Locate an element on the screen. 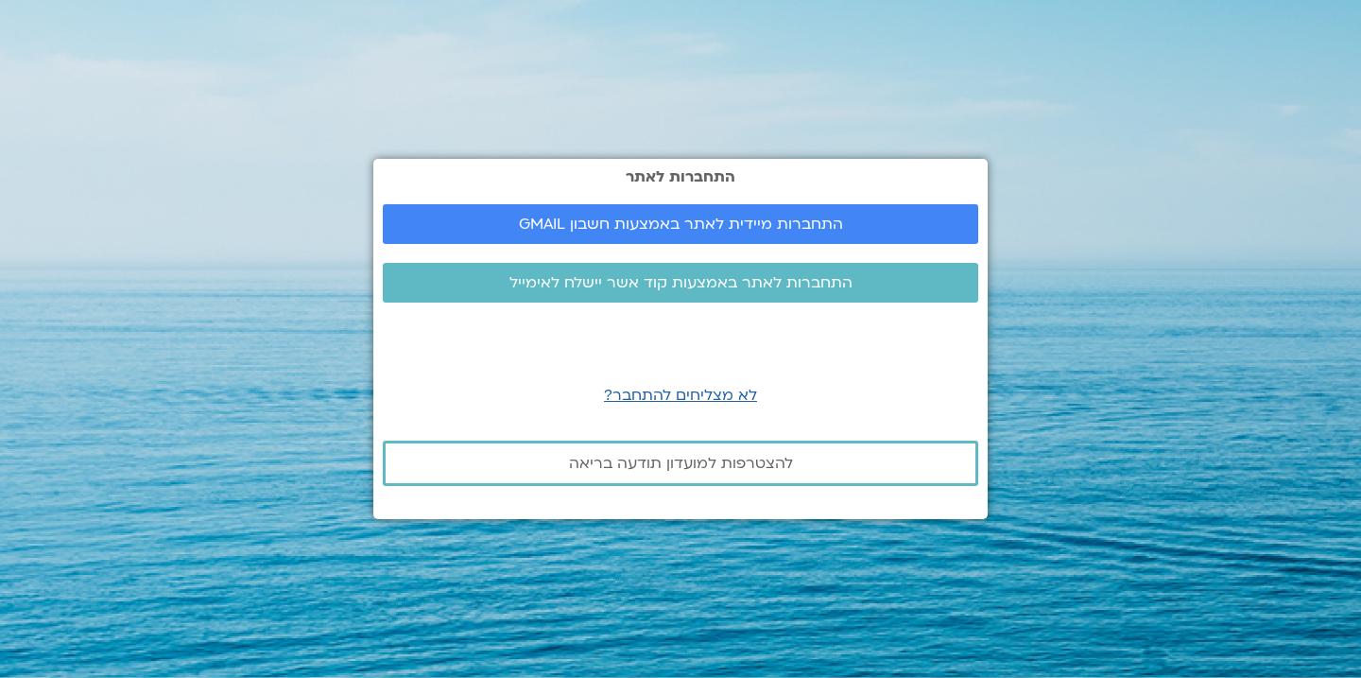 Image resolution: width=1361 pixels, height=678 pixels. a: להצטרפות למועדון תודעה בריאה is located at coordinates (680, 463).